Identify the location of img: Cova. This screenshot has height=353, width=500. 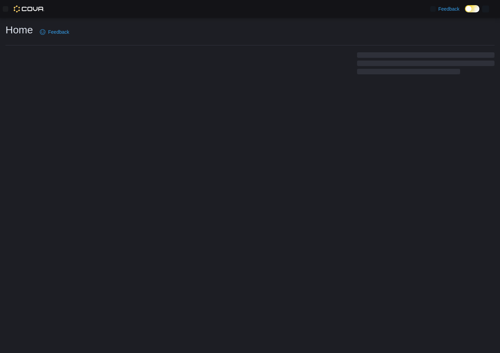
(29, 9).